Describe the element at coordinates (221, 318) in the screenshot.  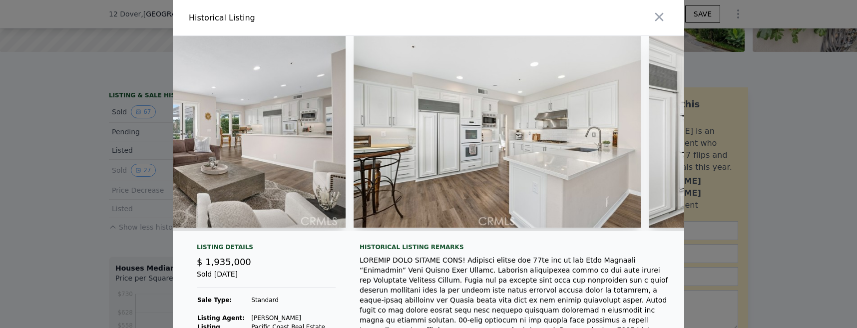
I see `strong: Listing Agent:` at that location.